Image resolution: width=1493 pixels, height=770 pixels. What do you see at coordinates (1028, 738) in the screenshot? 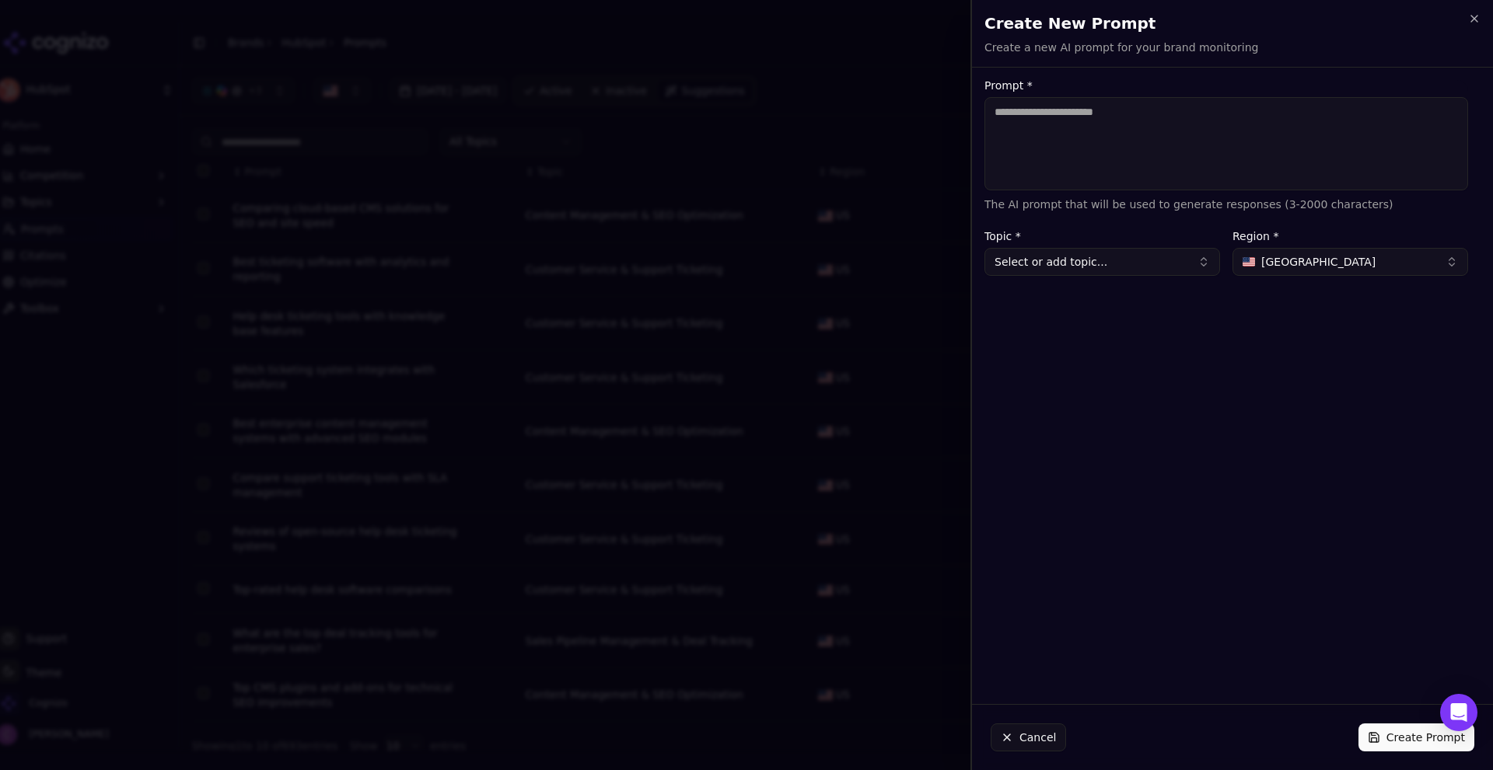
I see `button: Cancel` at bounding box center [1028, 738].